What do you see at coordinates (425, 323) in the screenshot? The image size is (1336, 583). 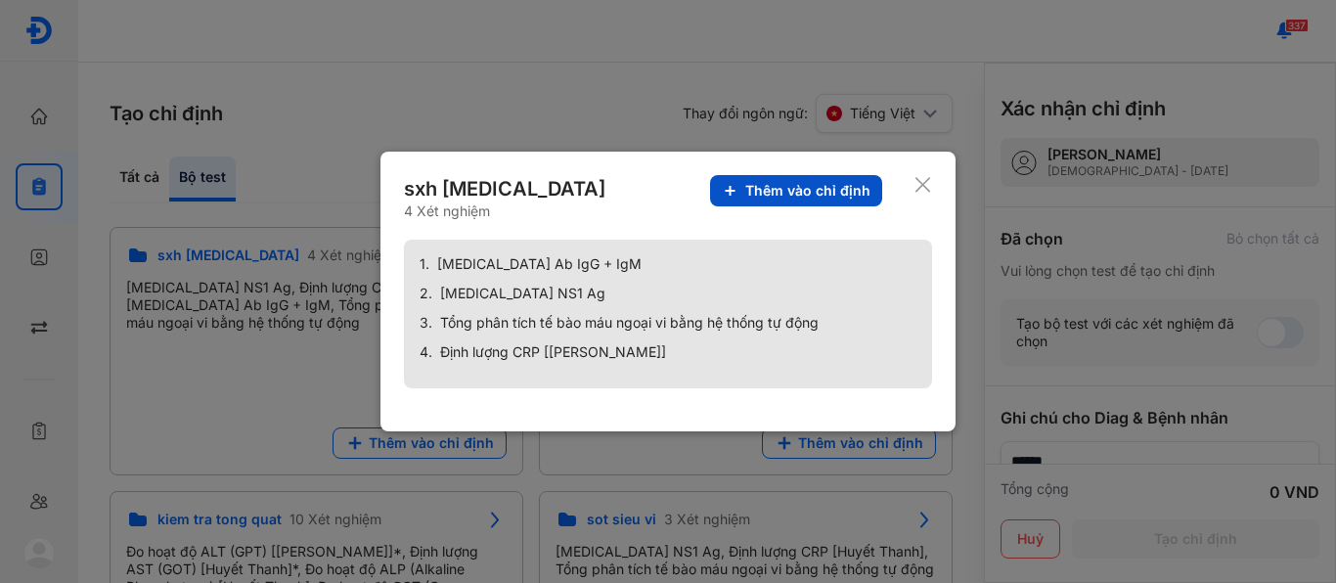 I see `span: 3.` at bounding box center [425, 323].